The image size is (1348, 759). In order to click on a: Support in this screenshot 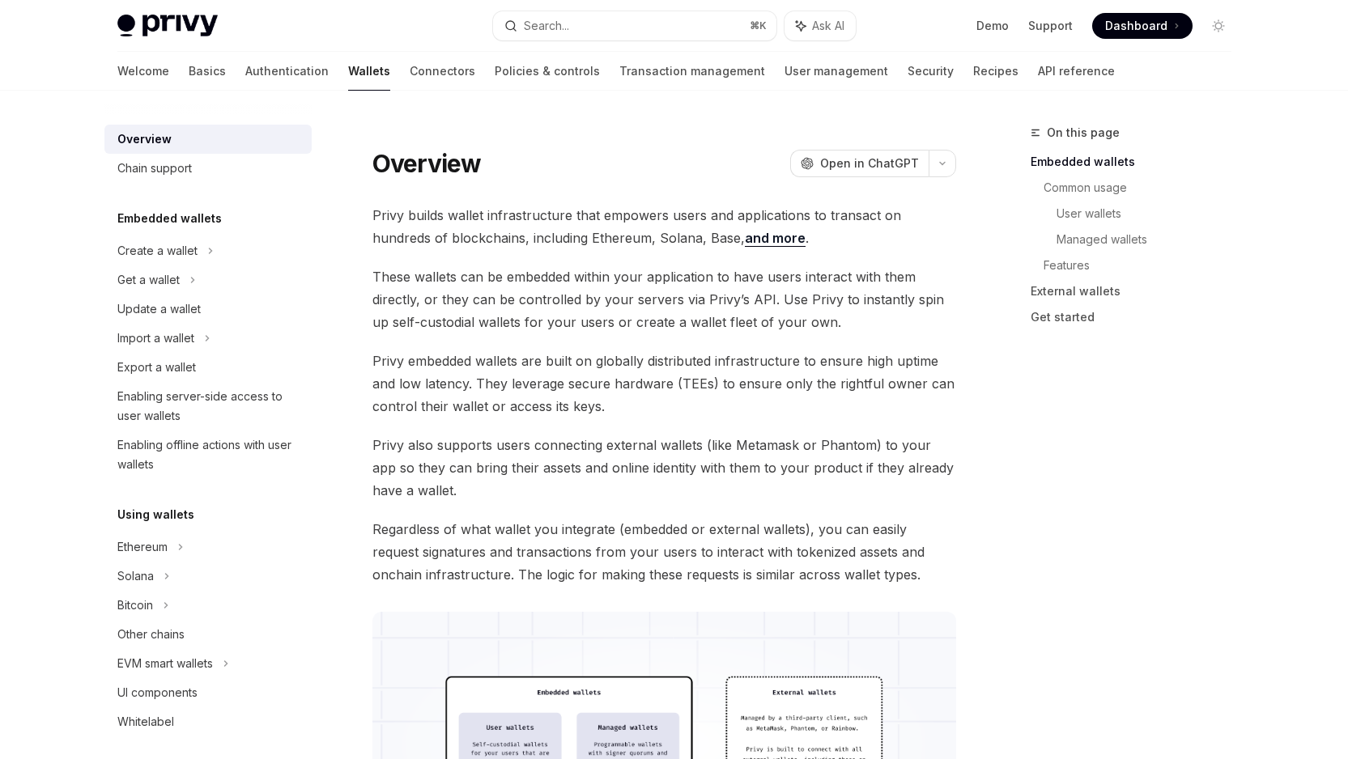, I will do `click(1050, 26)`.